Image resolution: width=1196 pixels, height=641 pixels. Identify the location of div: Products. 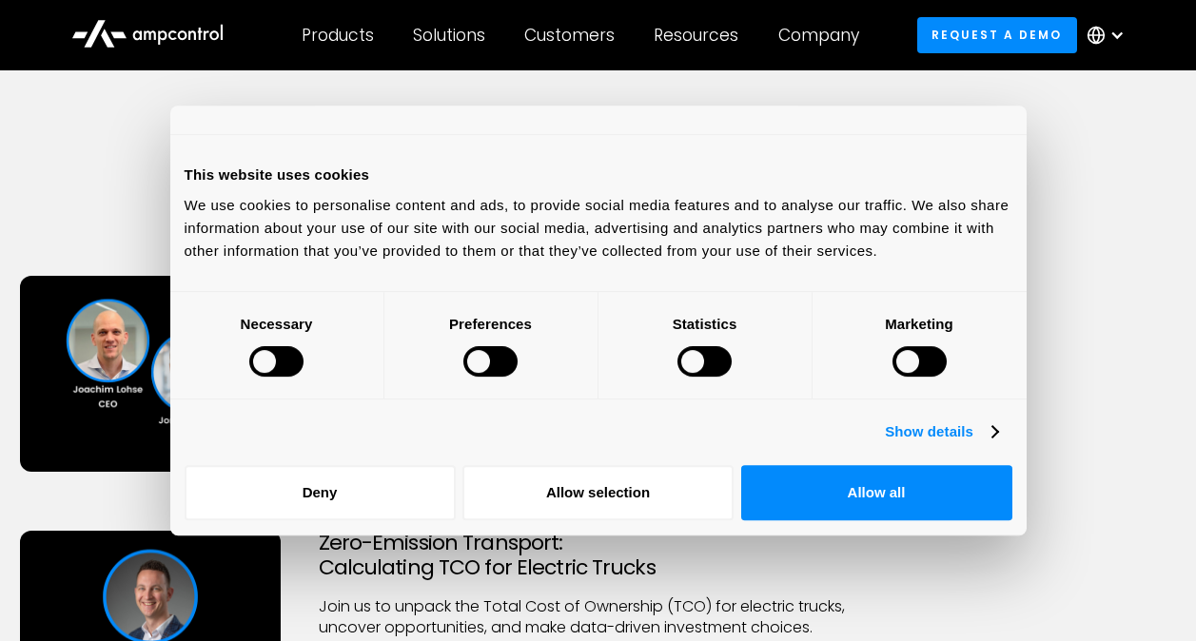
(338, 35).